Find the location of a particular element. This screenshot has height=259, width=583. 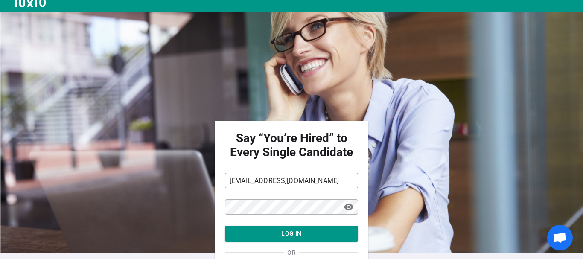

button: LOG IN is located at coordinates (292, 234).